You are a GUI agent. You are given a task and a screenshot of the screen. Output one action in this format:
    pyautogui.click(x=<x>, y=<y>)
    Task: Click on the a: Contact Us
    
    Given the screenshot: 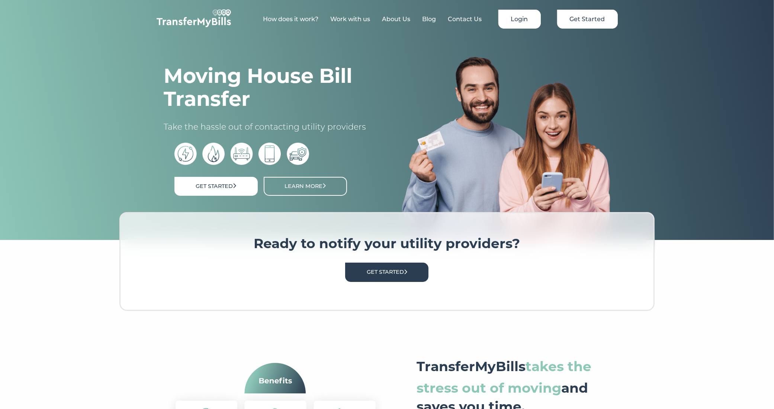 What is the action you would take?
    pyautogui.click(x=465, y=19)
    